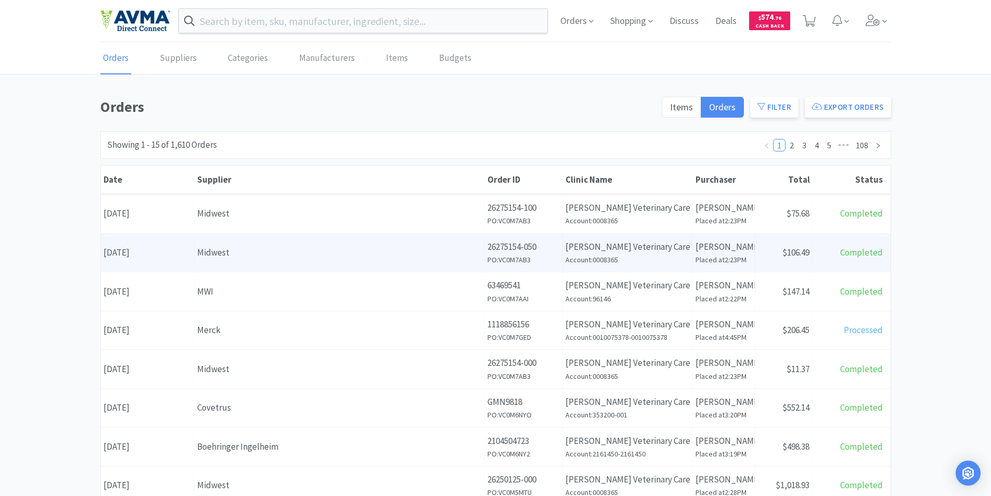 The width and height of the screenshot is (991, 496). What do you see at coordinates (148, 179) in the screenshot?
I see `div: Date` at bounding box center [148, 179].